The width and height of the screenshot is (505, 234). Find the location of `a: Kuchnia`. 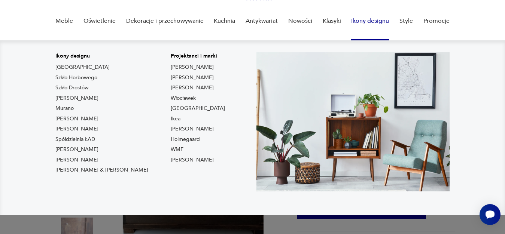

a: Kuchnia is located at coordinates (224, 21).